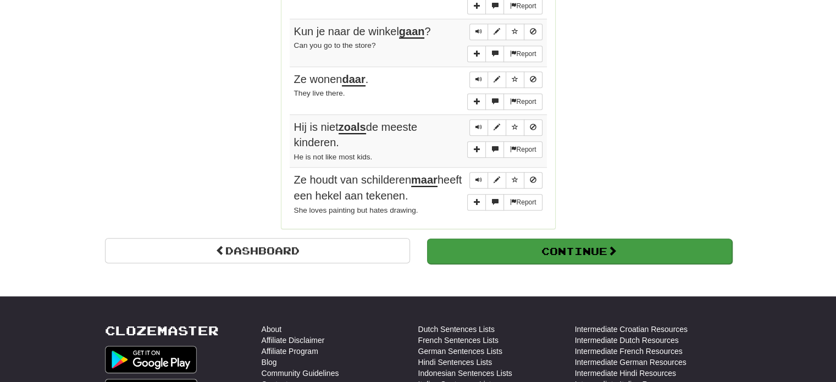  Describe the element at coordinates (460, 351) in the screenshot. I see `a: German Sentences Lists` at that location.